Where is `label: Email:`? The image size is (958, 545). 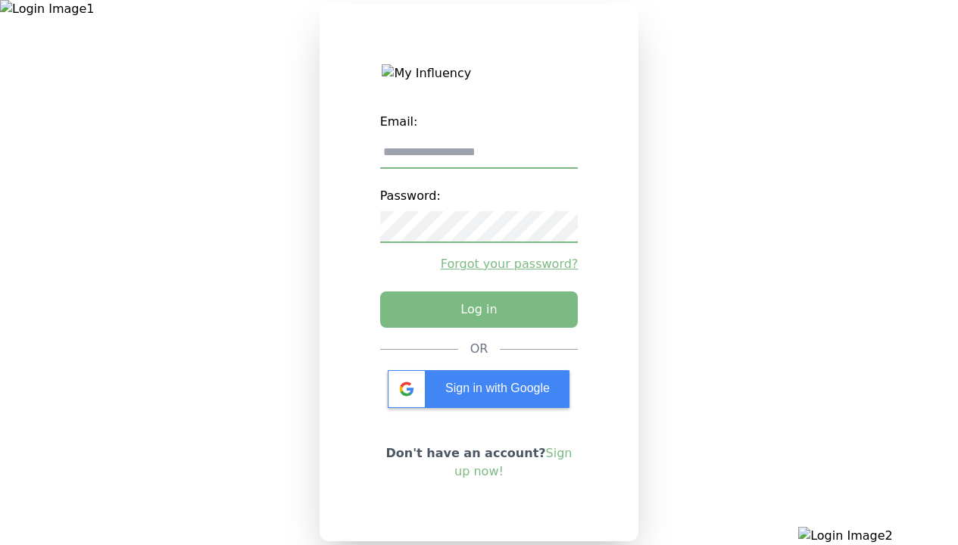 label: Email: is located at coordinates (479, 122).